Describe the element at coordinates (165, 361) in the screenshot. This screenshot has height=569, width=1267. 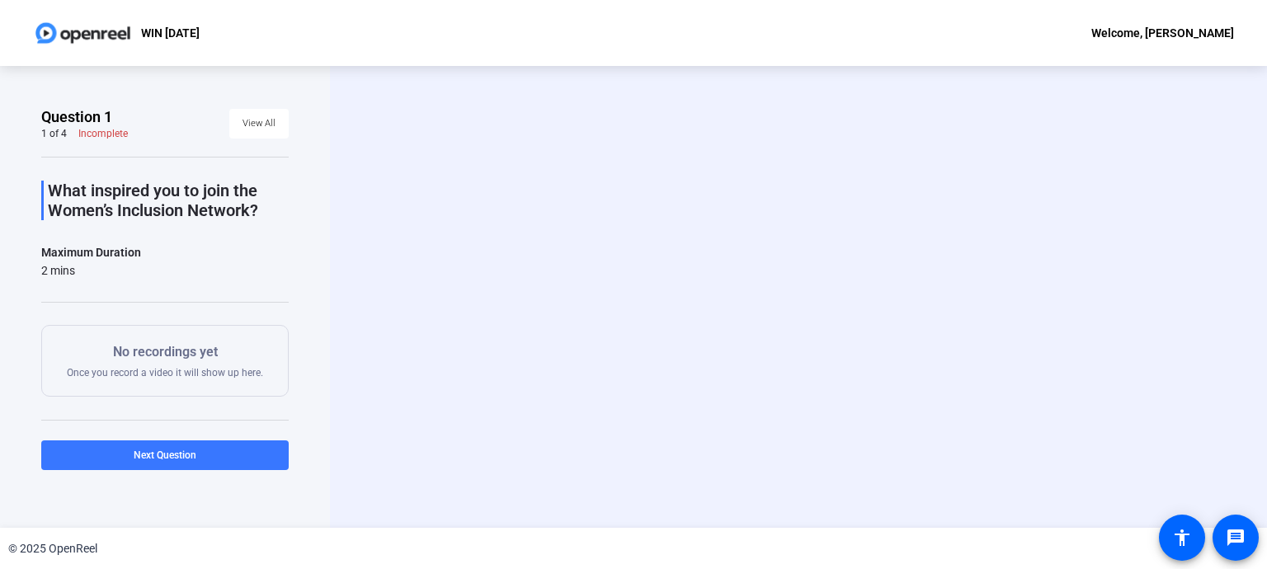
I see `div: Once you record a video it will show up here.` at that location.